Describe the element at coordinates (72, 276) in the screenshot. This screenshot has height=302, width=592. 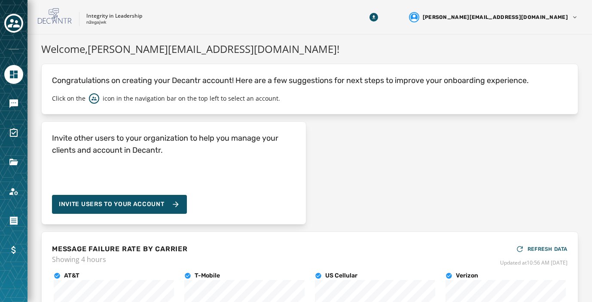
I see `h4: AT&T` at that location.